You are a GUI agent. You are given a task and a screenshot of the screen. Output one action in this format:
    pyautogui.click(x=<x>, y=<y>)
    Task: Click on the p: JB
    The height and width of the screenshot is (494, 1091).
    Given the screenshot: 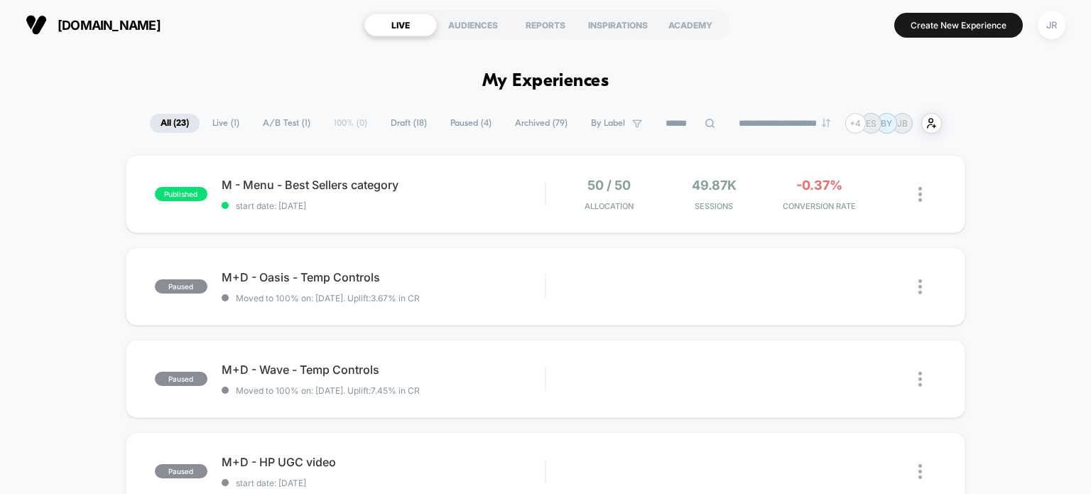 What is the action you would take?
    pyautogui.click(x=902, y=123)
    